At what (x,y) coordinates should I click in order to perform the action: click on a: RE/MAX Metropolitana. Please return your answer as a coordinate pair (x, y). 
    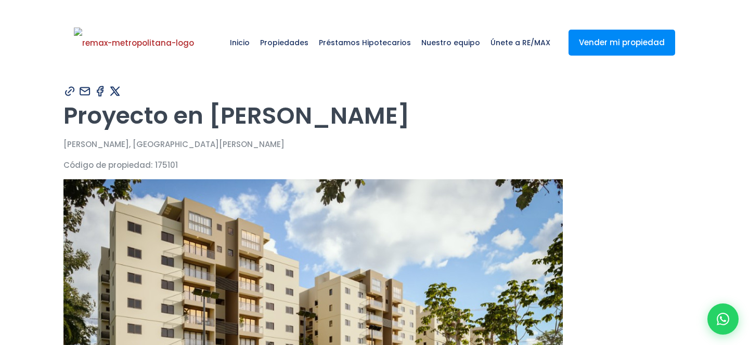
    Looking at the image, I should click on (134, 43).